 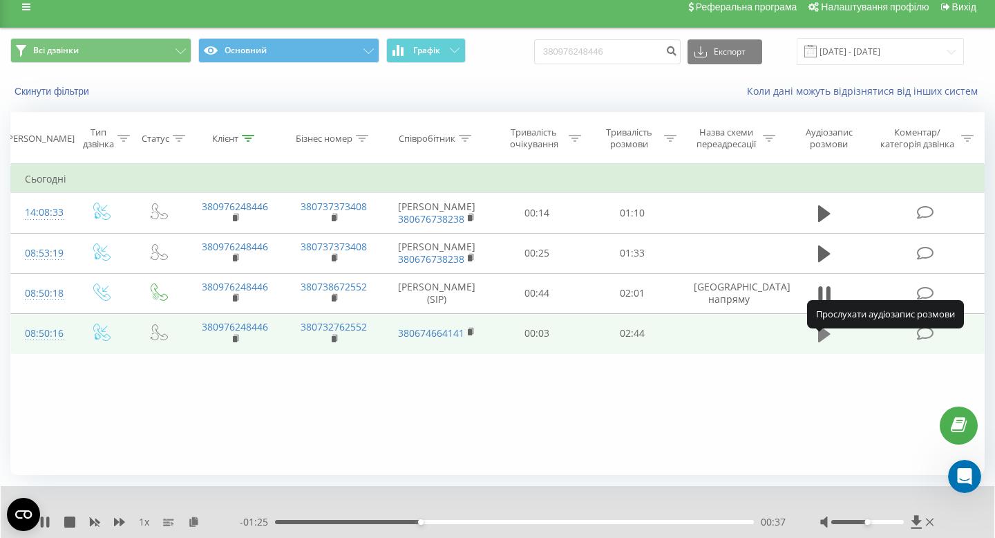 What do you see at coordinates (101, 50) in the screenshot?
I see `button: Всі дзвінки` at bounding box center [101, 50].